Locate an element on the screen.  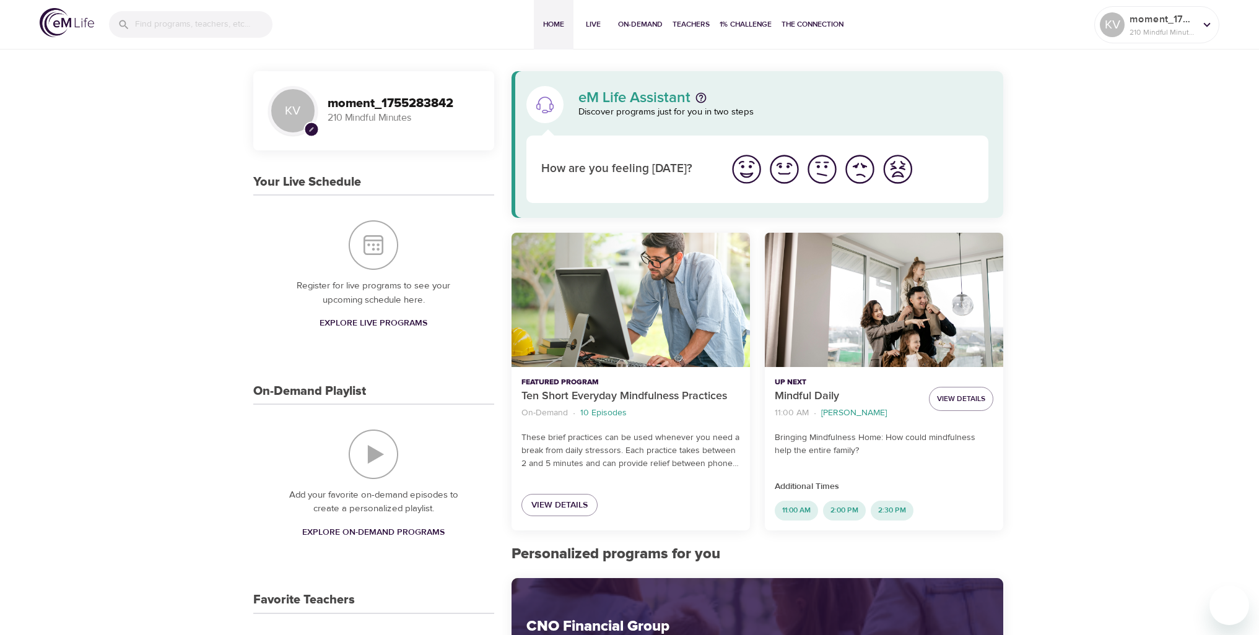
button: Mindful Daily is located at coordinates (884, 300).